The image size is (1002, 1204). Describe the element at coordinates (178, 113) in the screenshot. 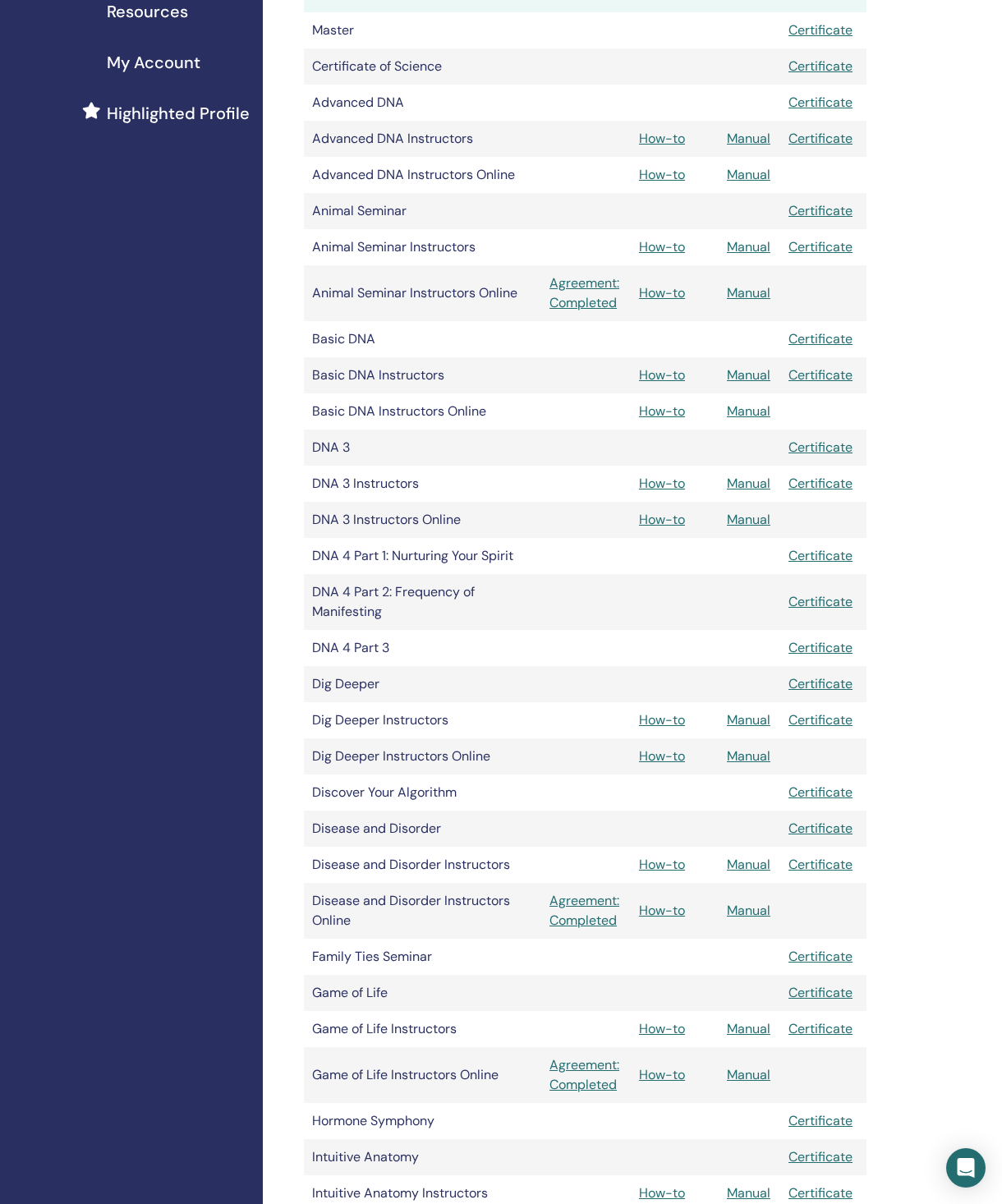

I see `span: Highlighted Profile` at that location.